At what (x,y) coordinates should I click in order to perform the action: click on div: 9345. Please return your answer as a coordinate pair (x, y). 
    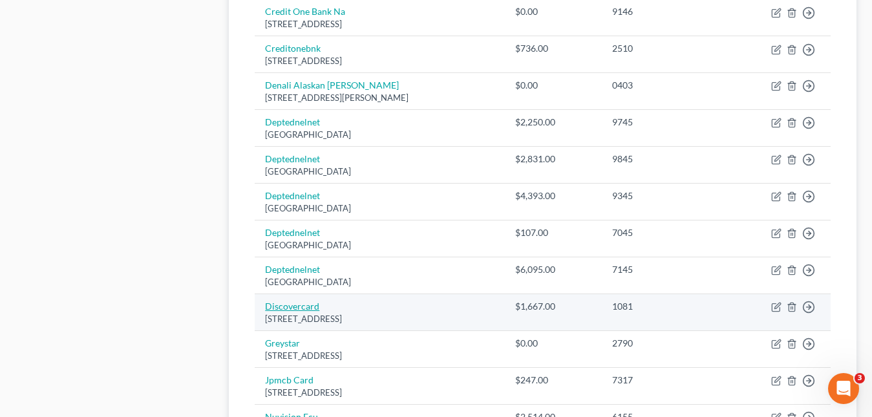
    Looking at the image, I should click on (665, 196).